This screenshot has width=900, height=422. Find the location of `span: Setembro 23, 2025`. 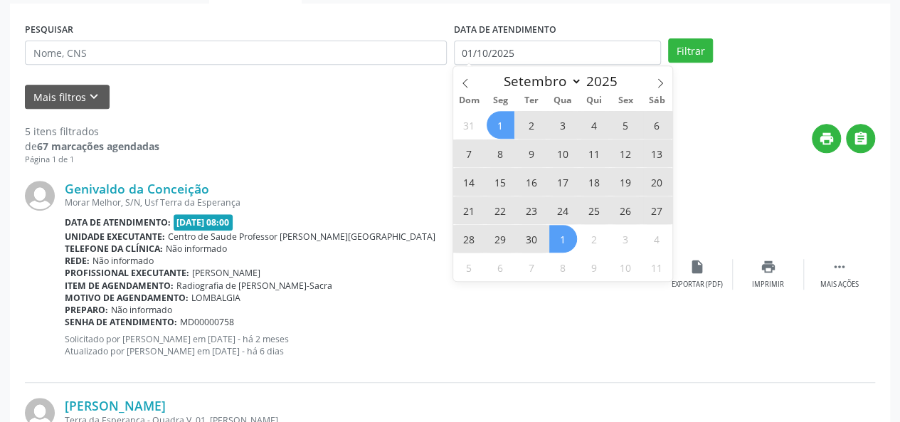

span: Setembro 23, 2025 is located at coordinates (531, 210).